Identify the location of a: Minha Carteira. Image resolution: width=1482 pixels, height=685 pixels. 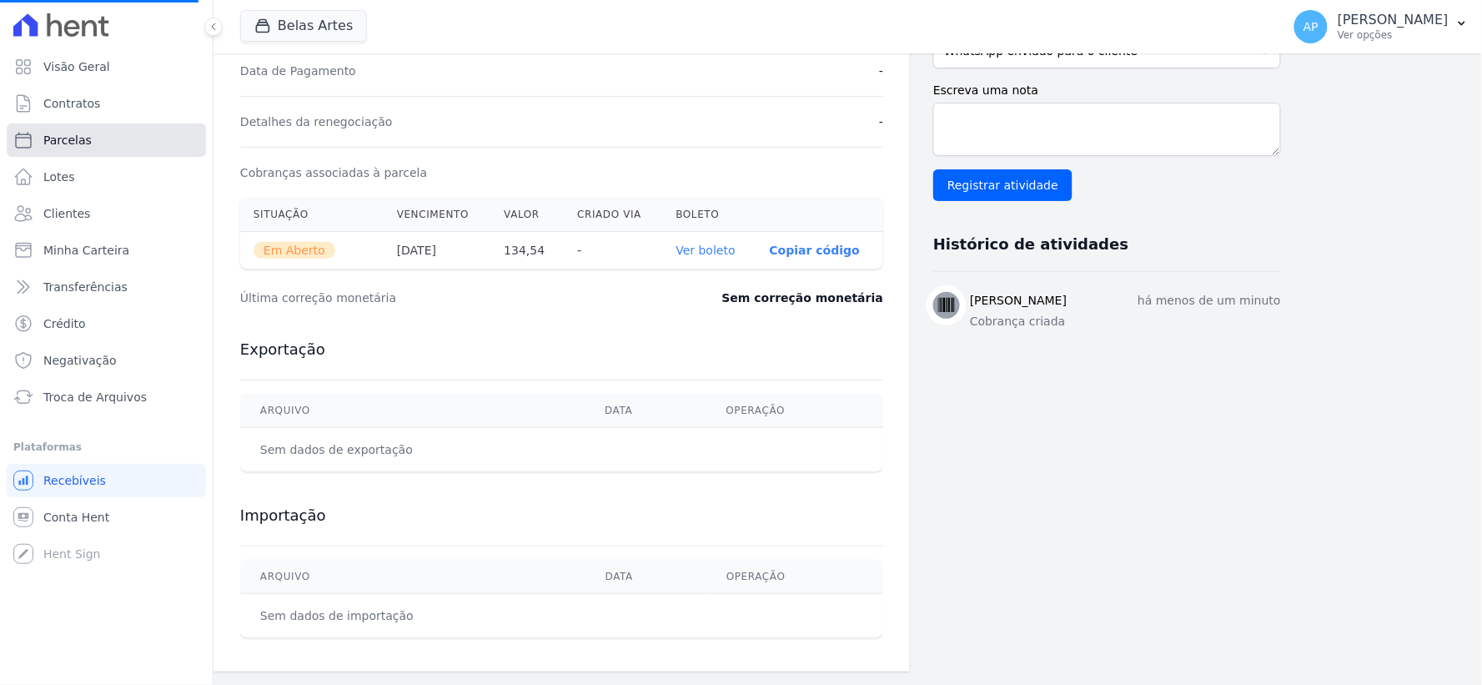
(106, 250).